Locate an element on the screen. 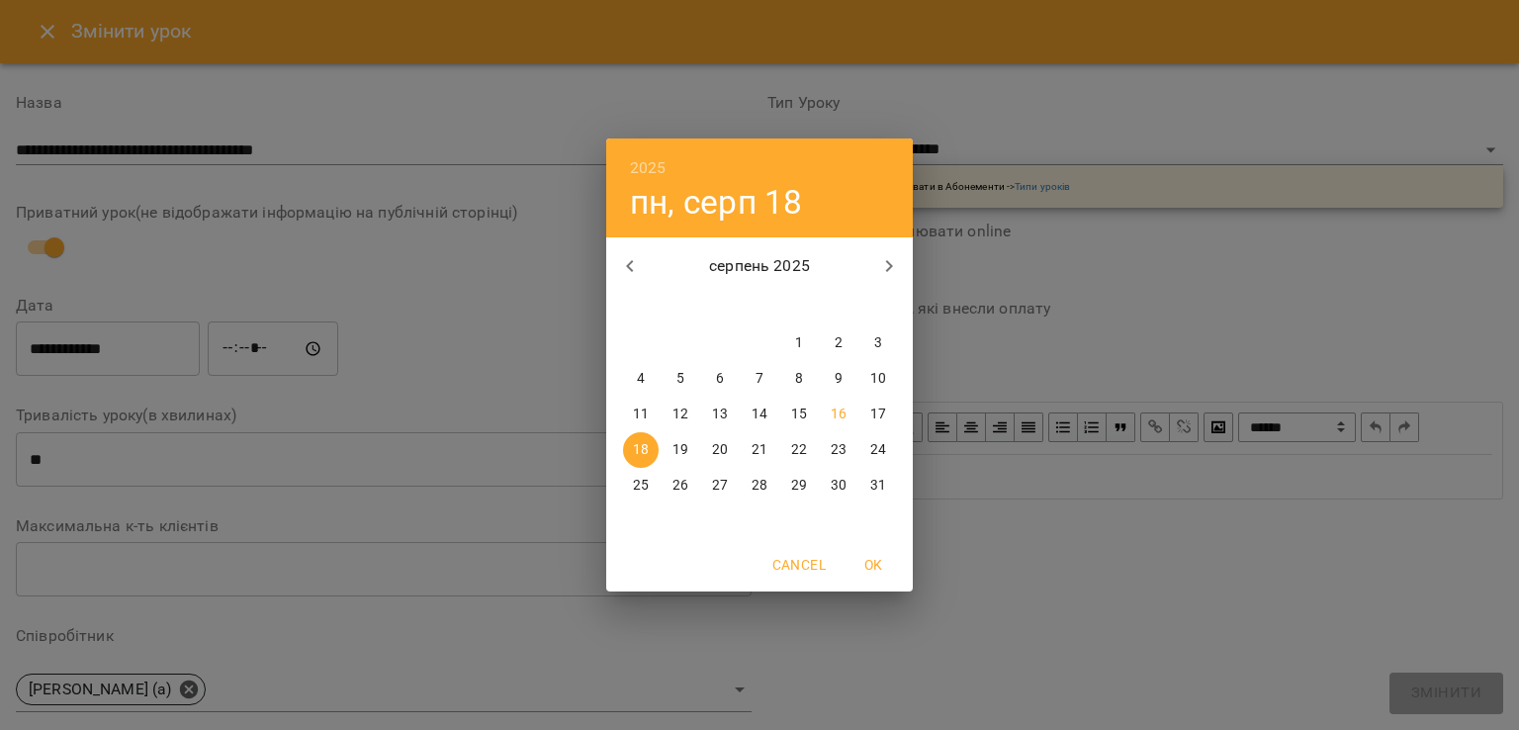 The image size is (1519, 730). button: 3 is located at coordinates (878, 343).